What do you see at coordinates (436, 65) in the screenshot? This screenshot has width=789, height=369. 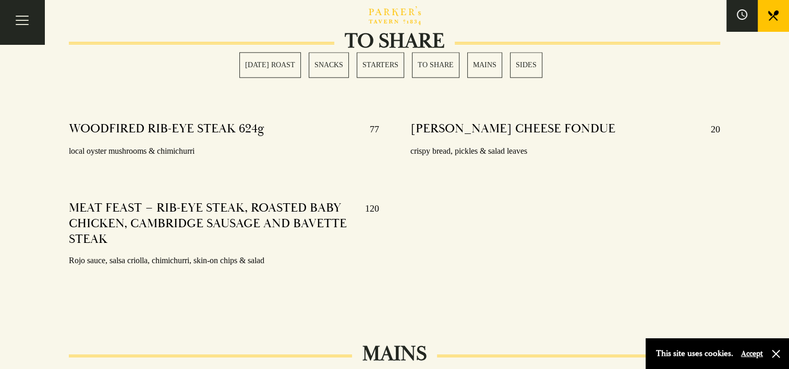 I see `a: 4 / 6` at bounding box center [436, 65].